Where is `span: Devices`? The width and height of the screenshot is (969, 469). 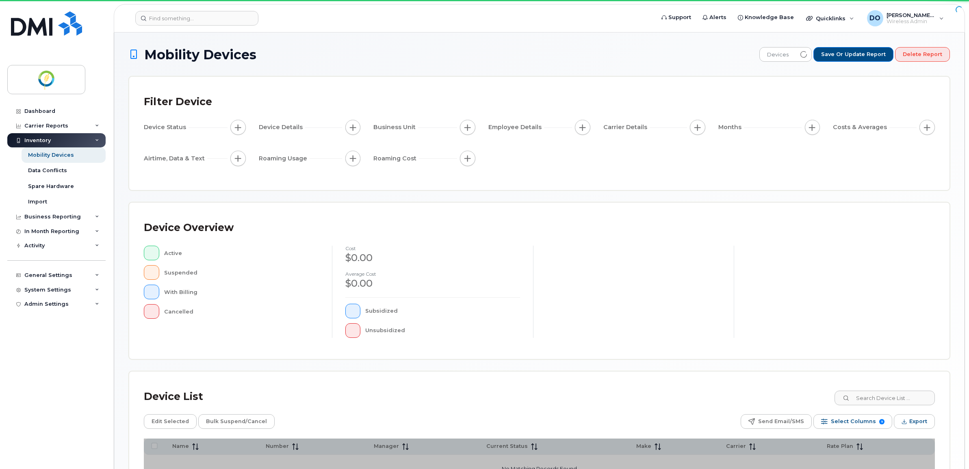 span: Devices is located at coordinates (778, 55).